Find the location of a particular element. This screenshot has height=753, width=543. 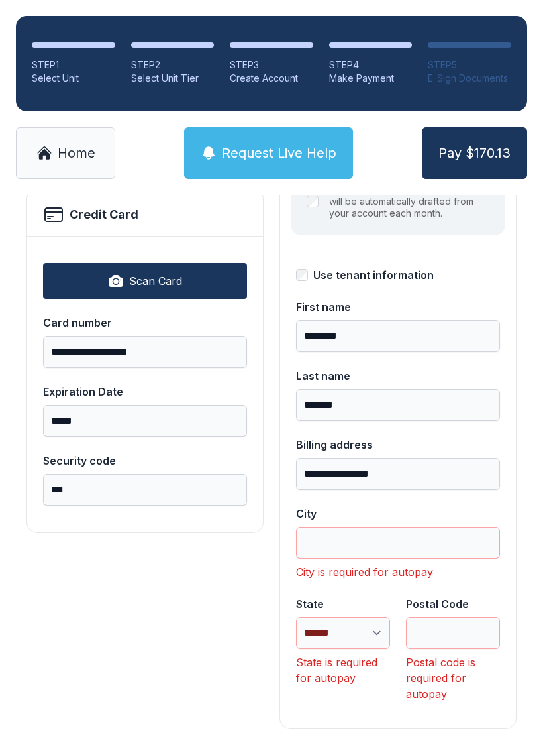

div: Last name is located at coordinates (398, 376).